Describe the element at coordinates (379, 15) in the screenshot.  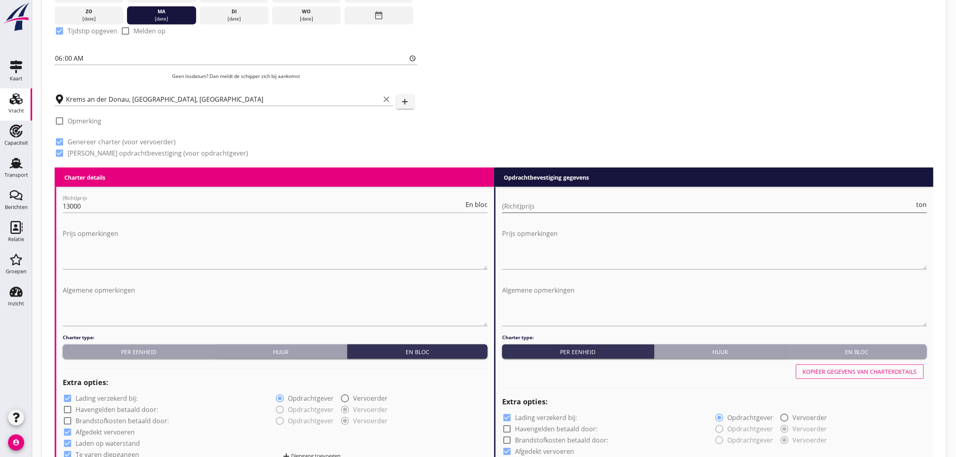
I see `i: date_range` at that location.